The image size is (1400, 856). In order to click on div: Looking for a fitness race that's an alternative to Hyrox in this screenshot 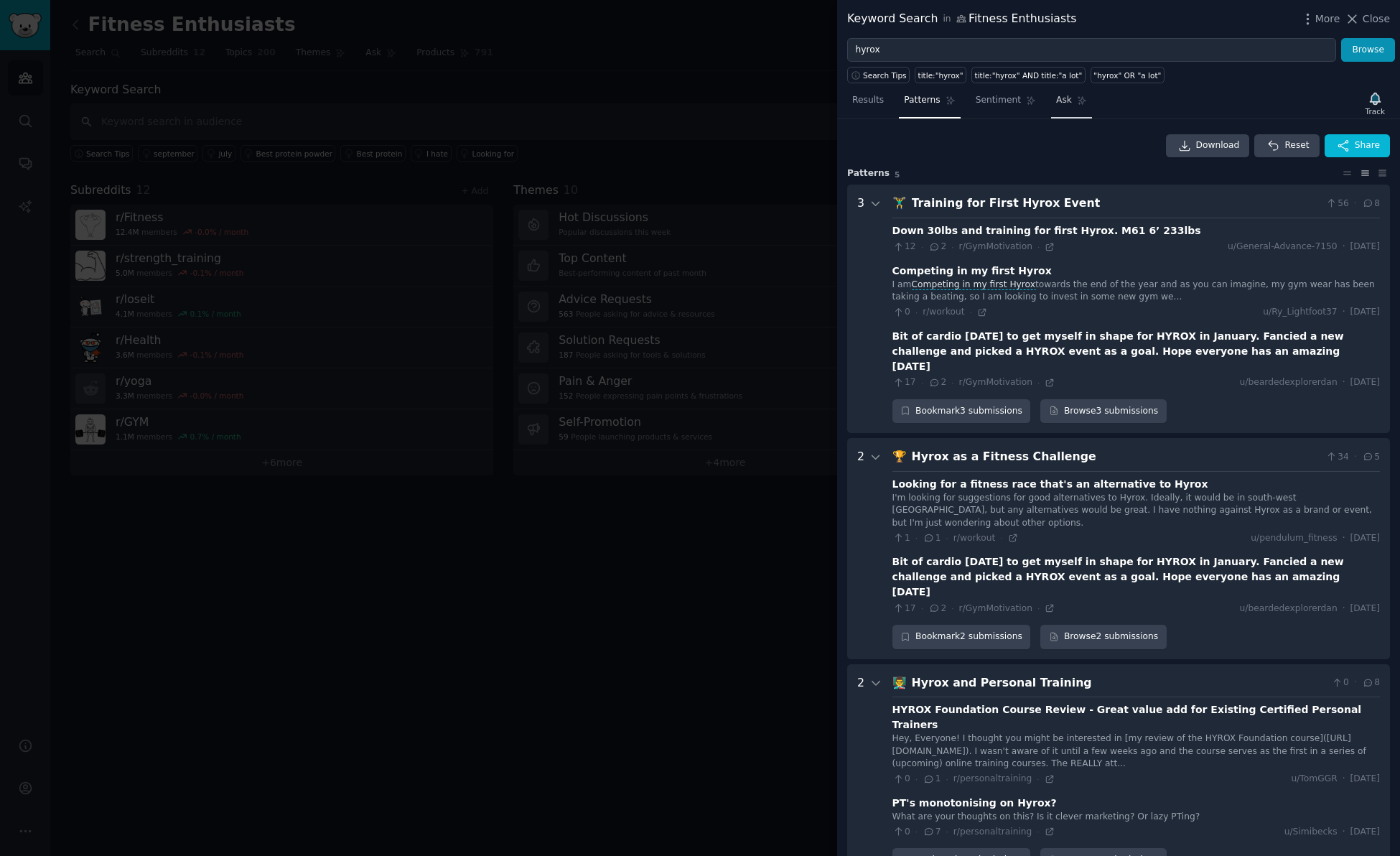, I will do `click(1050, 484)`.